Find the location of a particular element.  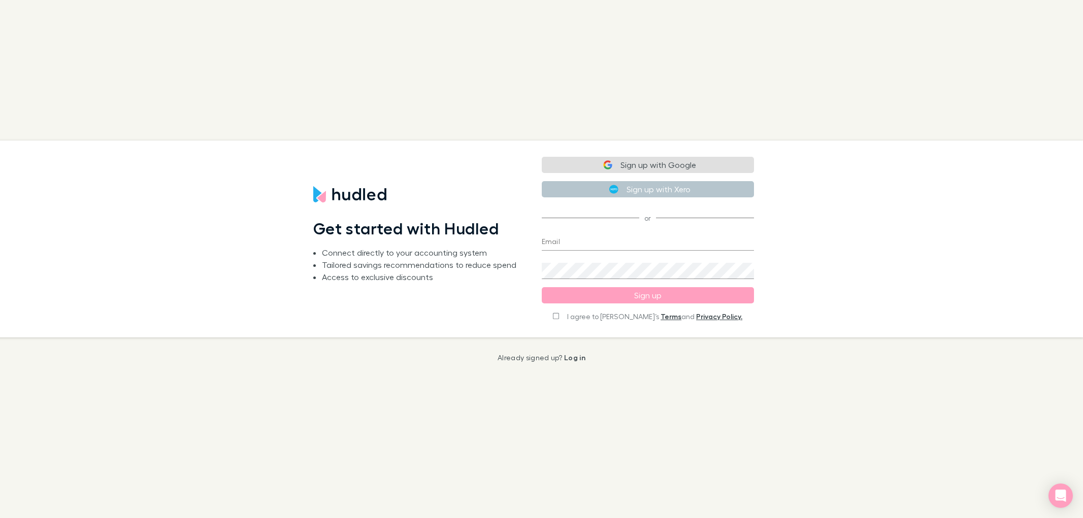

img: Xero's logo is located at coordinates (614, 189).